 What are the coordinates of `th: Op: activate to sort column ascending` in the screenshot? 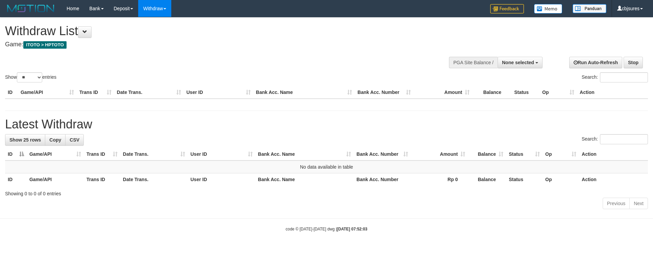 It's located at (561, 154).